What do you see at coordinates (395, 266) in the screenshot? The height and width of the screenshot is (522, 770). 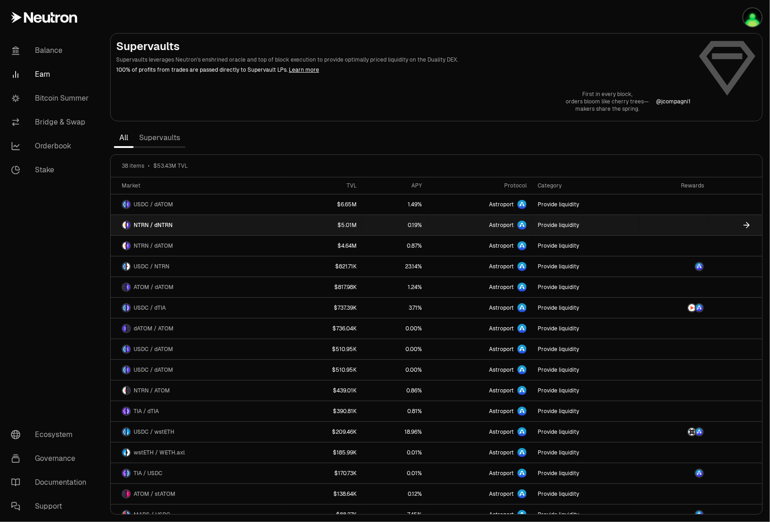 I see `a: 23.14%` at bounding box center [395, 266].